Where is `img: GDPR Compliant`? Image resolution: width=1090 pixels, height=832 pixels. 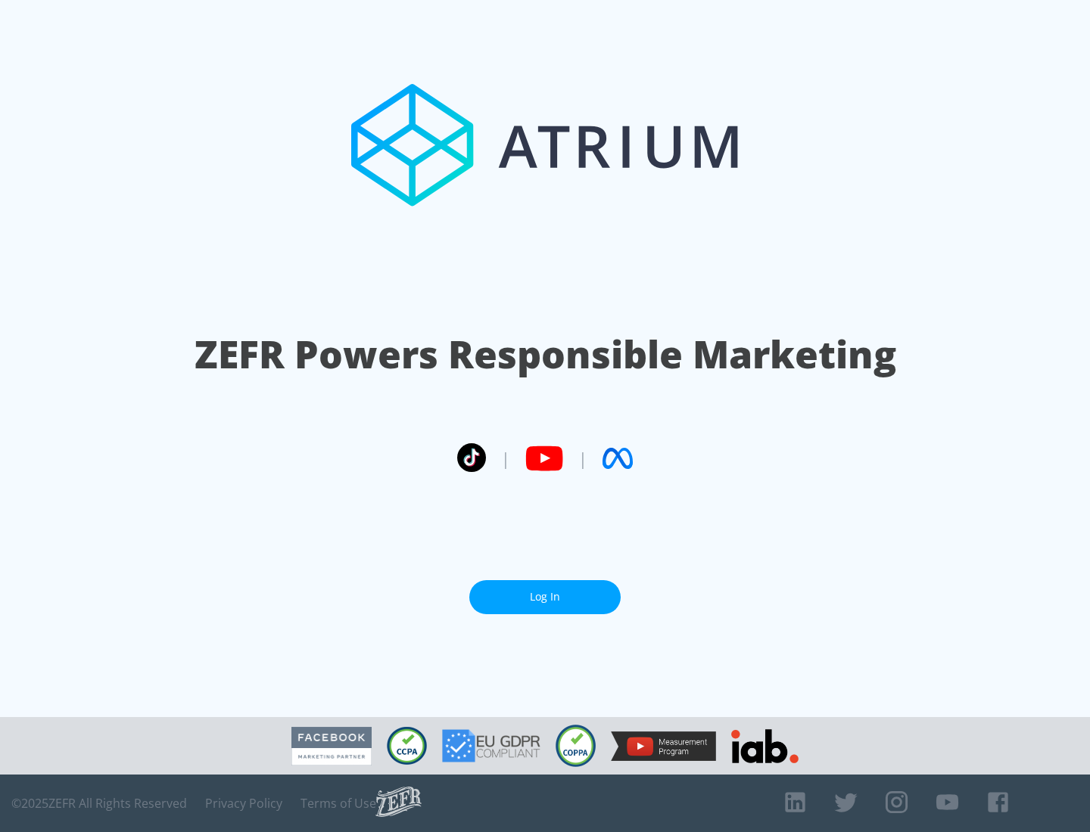 img: GDPR Compliant is located at coordinates (491, 746).